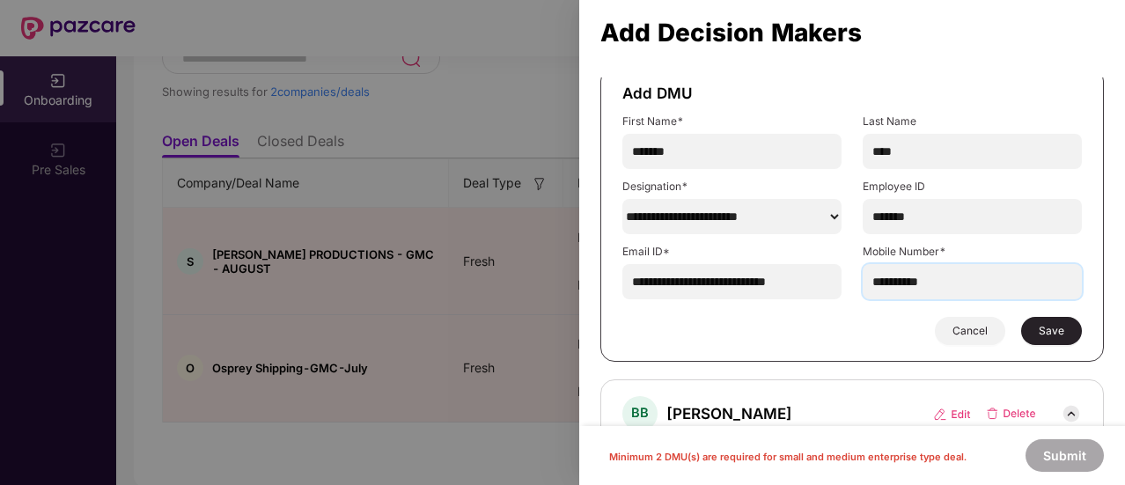 The width and height of the screenshot is (1125, 485). I want to click on div: Add Decision Makers, so click(852, 33).